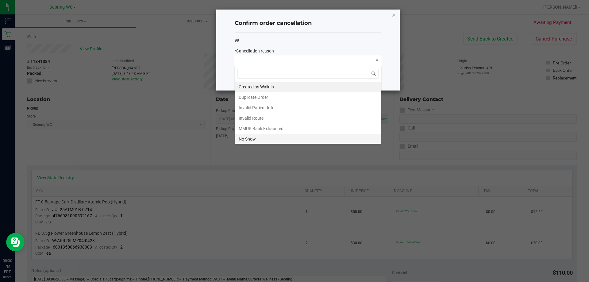  Describe the element at coordinates (394, 15) in the screenshot. I see `button: Close` at that location.